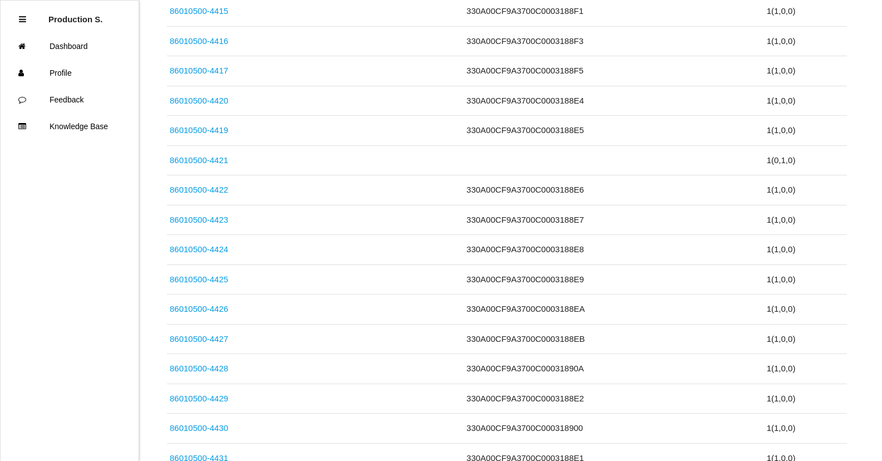 The height and width of the screenshot is (461, 882). I want to click on p: Production Shifts, so click(76, 15).